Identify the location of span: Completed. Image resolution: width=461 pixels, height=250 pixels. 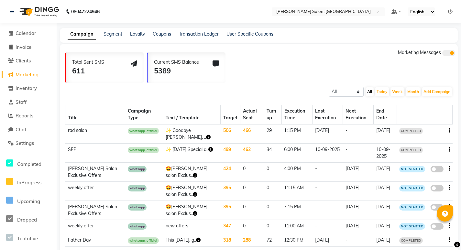
(29, 164).